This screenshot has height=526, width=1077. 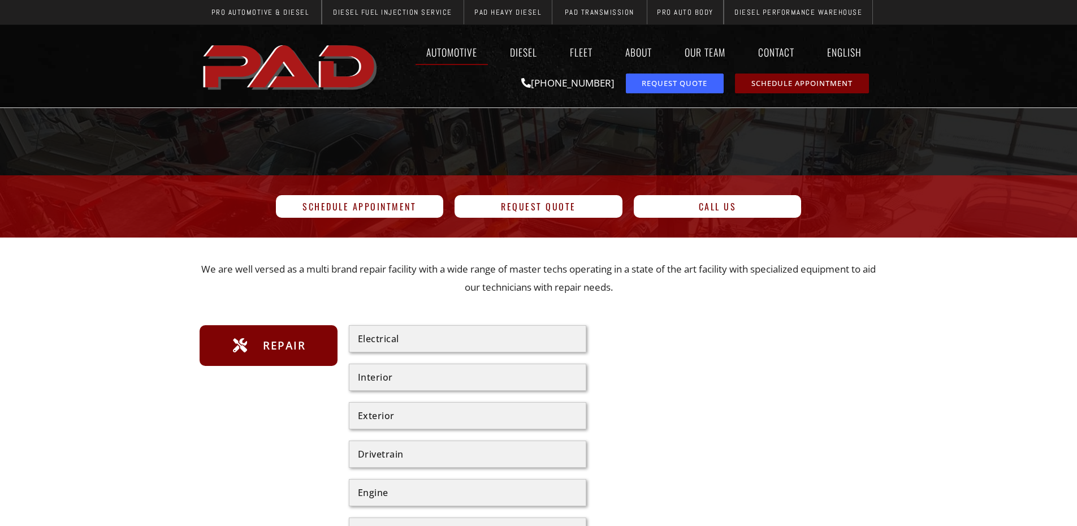 I want to click on a: pro automotive and diesel home page, so click(x=291, y=66).